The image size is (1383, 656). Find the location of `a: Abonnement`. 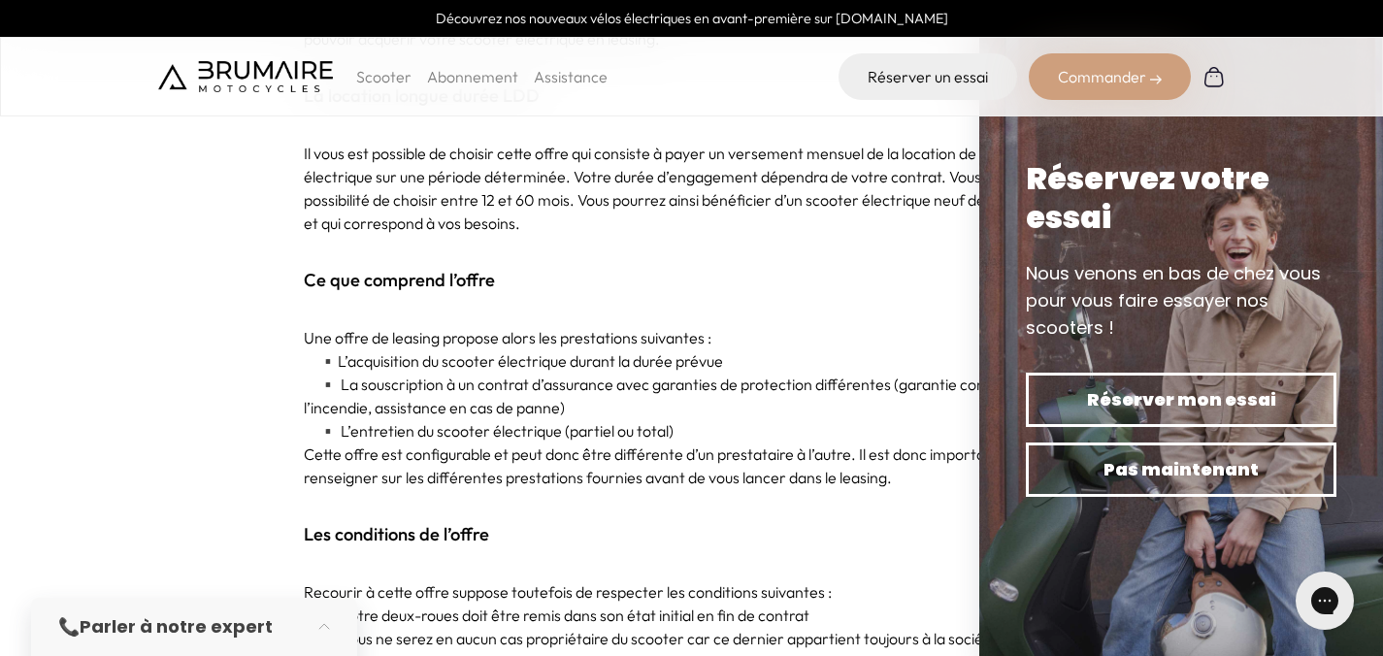

a: Abonnement is located at coordinates (473, 77).